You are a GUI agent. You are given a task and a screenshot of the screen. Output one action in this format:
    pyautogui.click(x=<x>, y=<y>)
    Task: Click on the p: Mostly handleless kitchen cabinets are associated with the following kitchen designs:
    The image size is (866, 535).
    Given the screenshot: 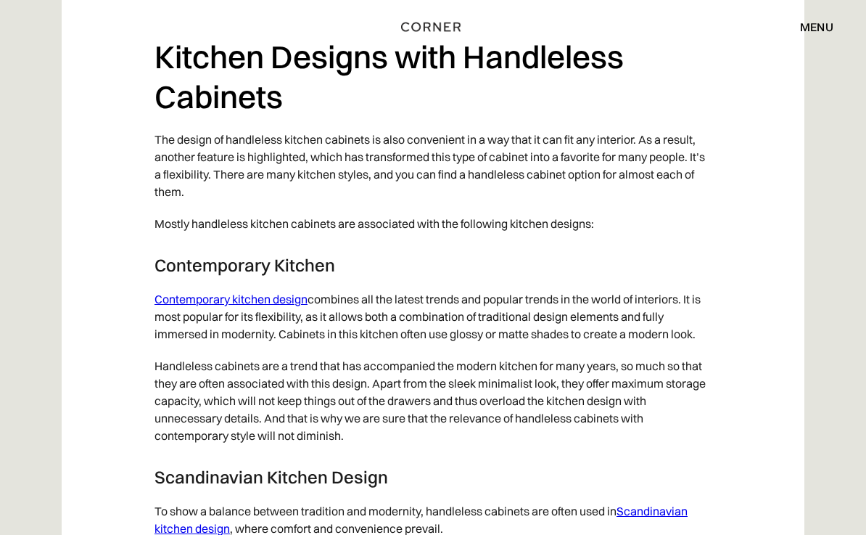 What is the action you would take?
    pyautogui.click(x=433, y=223)
    